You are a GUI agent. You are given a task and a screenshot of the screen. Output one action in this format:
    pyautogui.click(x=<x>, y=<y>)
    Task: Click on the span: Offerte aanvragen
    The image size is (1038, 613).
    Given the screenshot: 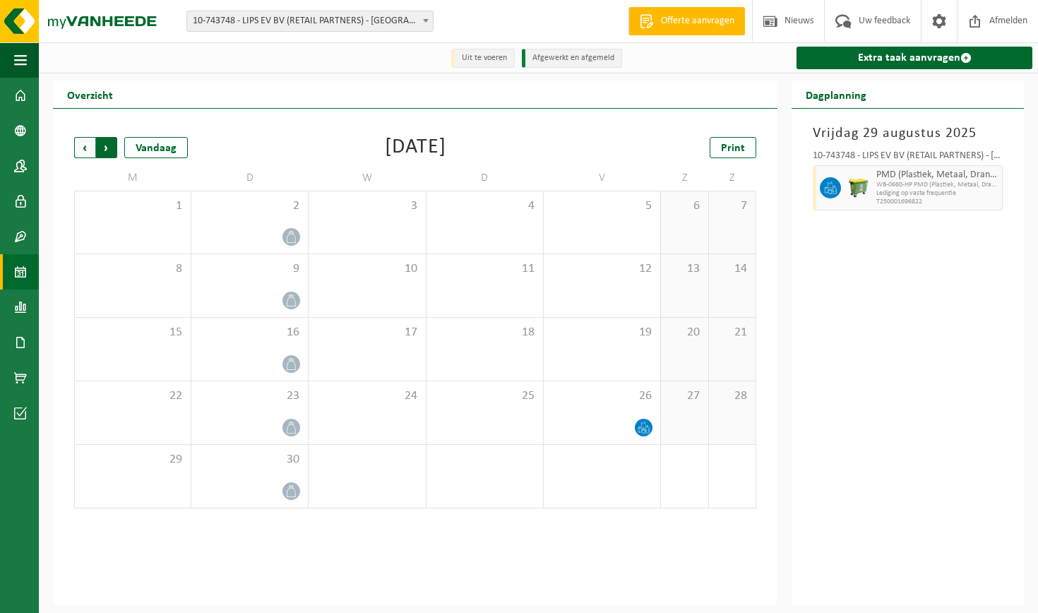 What is the action you would take?
    pyautogui.click(x=698, y=21)
    